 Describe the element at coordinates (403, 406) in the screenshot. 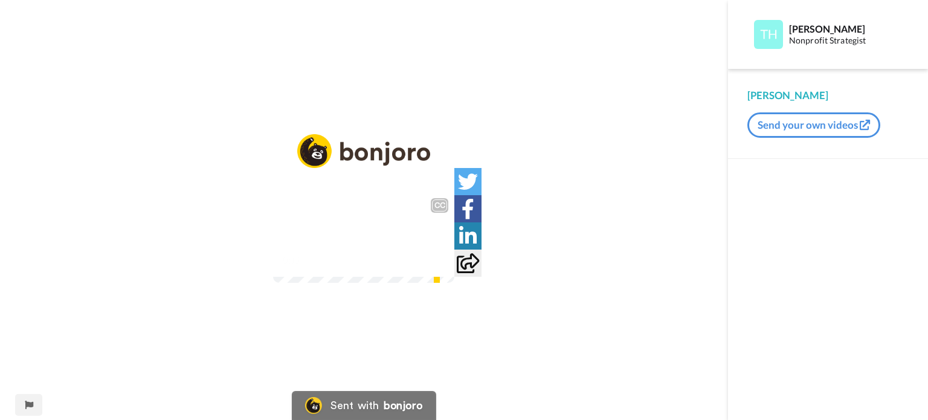

I see `div: bonjoro` at that location.